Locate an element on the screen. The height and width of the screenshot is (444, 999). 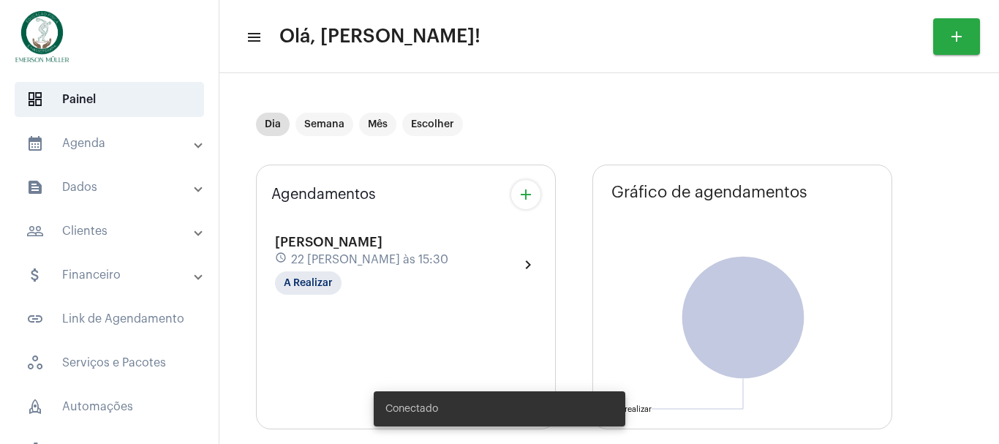
mat-expansion-panel-header: sidenav iconDados is located at coordinates (113, 187).